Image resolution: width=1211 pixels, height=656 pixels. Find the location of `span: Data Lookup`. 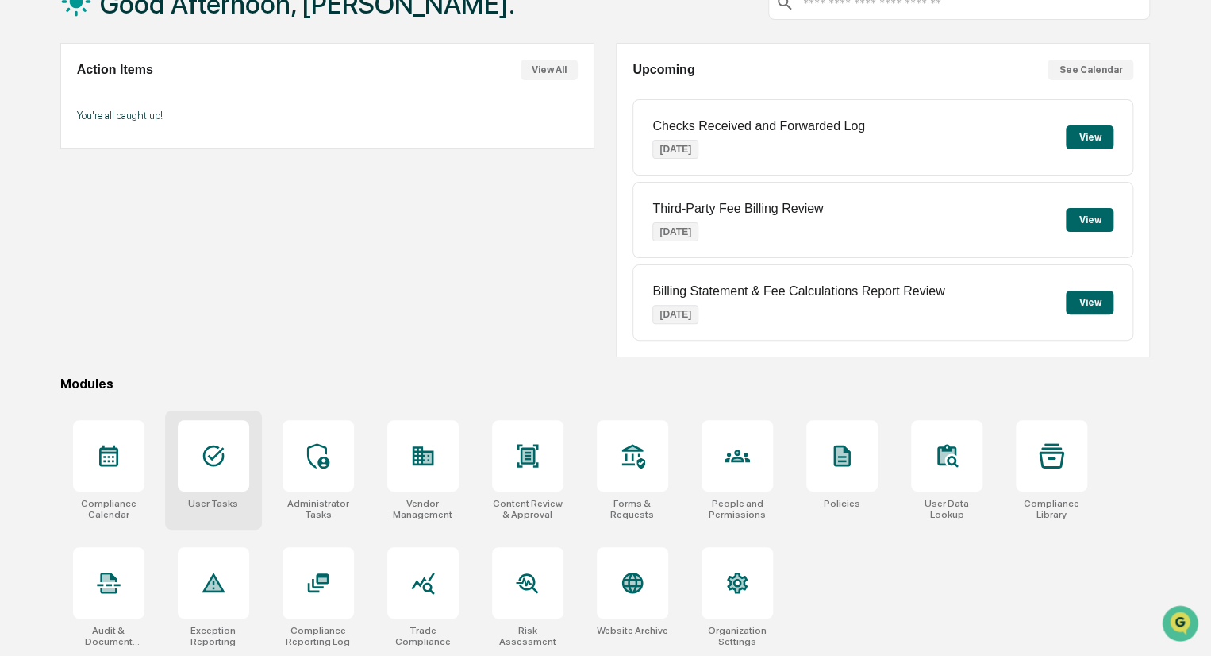

span: Data Lookup is located at coordinates (66, 238).